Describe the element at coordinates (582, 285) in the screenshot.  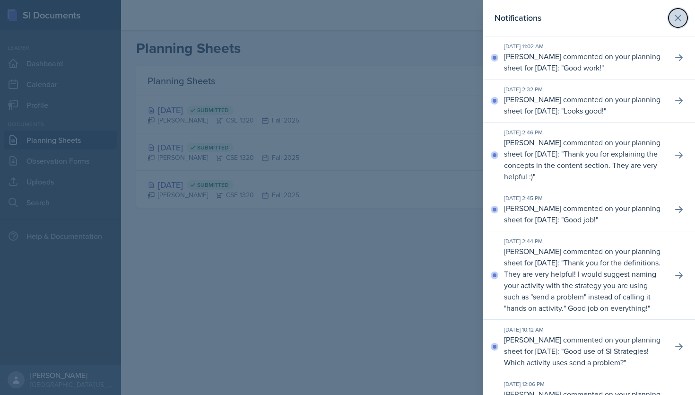
I see `p: Thank you for the definitions. They are very helpful! I would suggest naming your activity with t...` at that location.